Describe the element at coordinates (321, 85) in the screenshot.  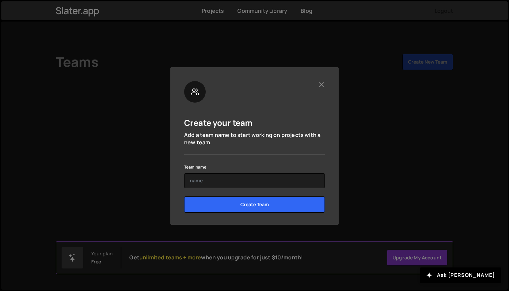
I see `button: Close` at that location.